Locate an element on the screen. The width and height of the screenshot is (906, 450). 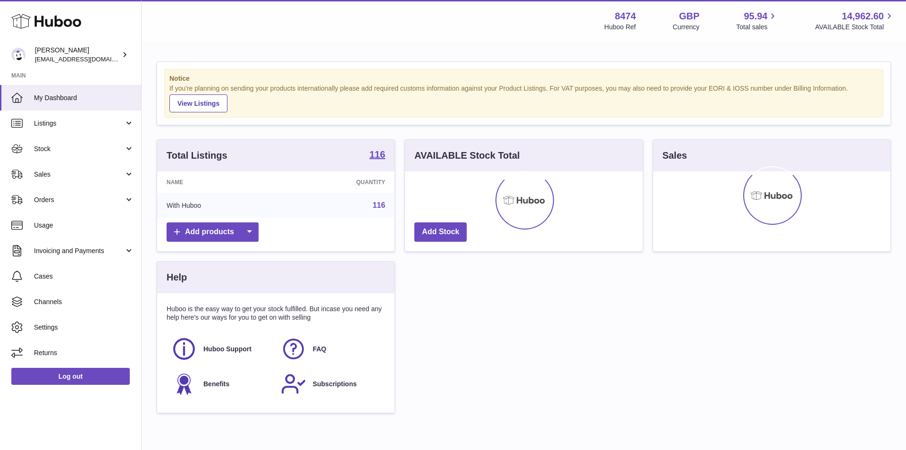
div: Huboo Ref is located at coordinates (620, 27).